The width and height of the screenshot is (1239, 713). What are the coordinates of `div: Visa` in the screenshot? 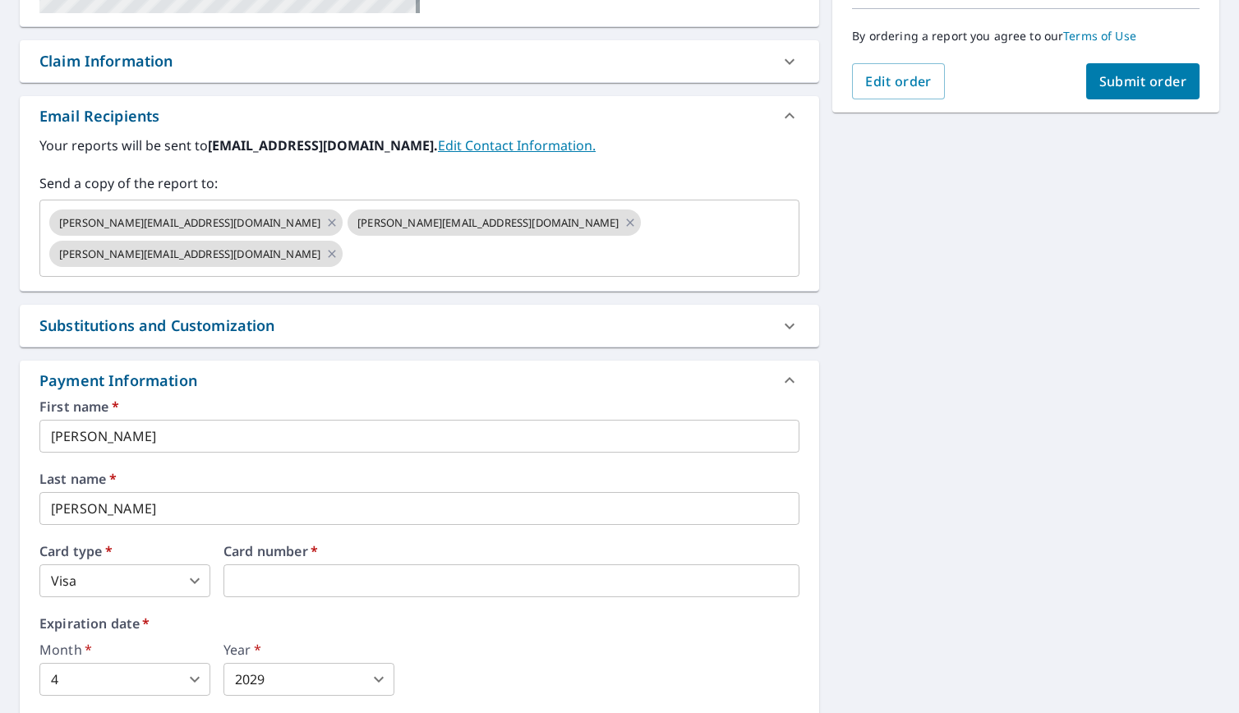 It's located at (125, 581).